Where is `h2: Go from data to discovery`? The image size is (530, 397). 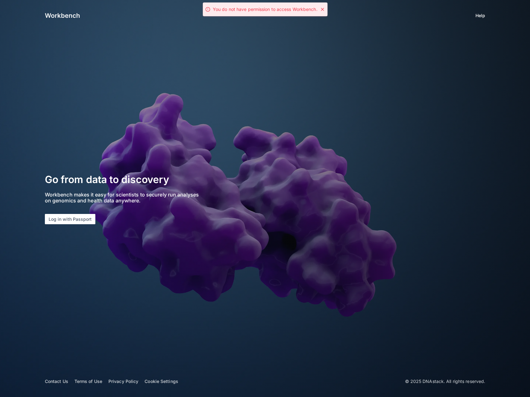
h2: Go from data to discovery is located at coordinates (131, 179).